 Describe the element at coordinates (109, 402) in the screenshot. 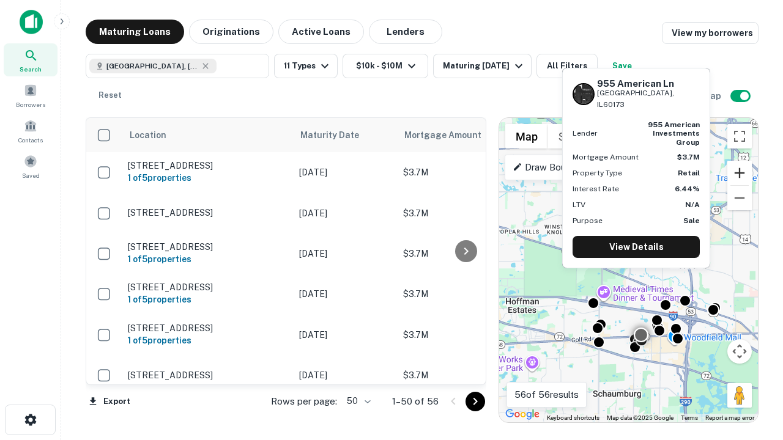

I see `button: Export` at that location.